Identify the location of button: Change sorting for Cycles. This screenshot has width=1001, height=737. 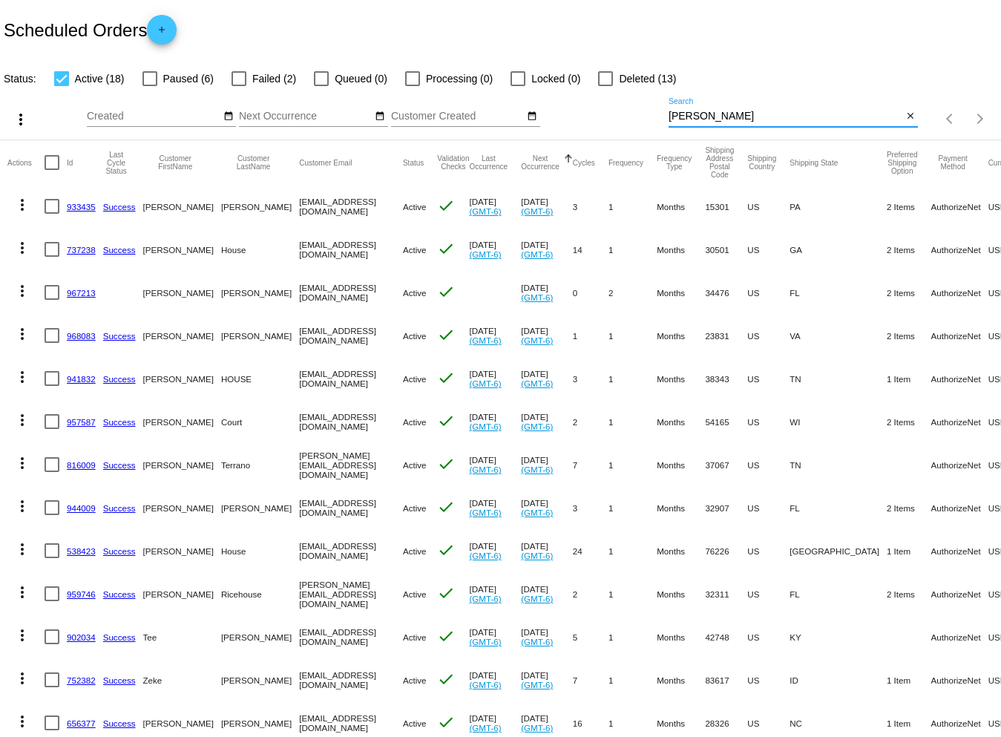
(584, 163).